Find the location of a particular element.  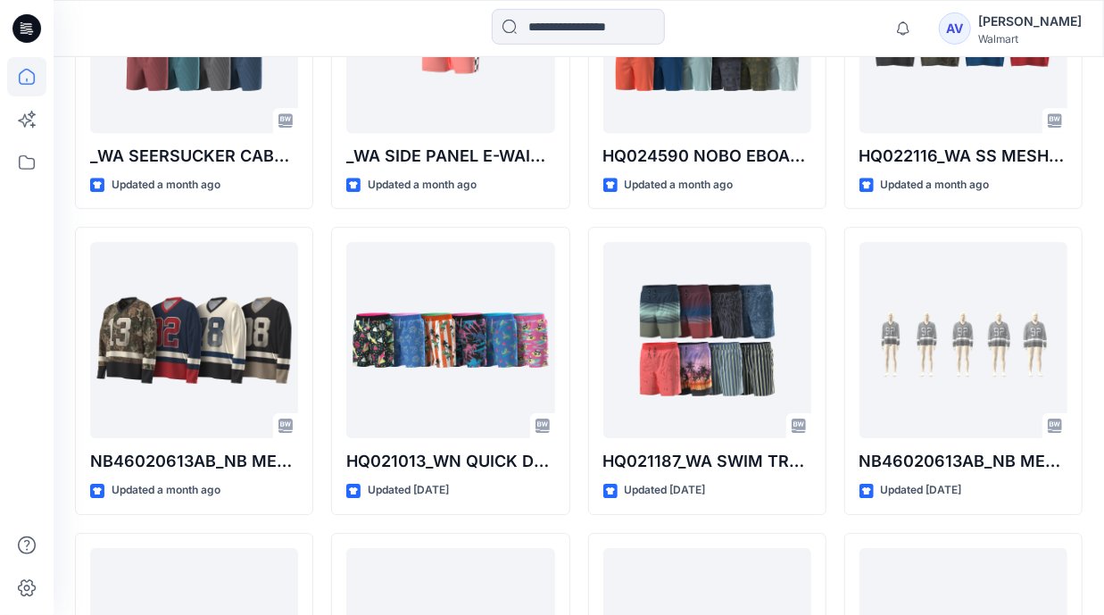

p: HQ024590 NOBO EBOARD is located at coordinates (707, 156).